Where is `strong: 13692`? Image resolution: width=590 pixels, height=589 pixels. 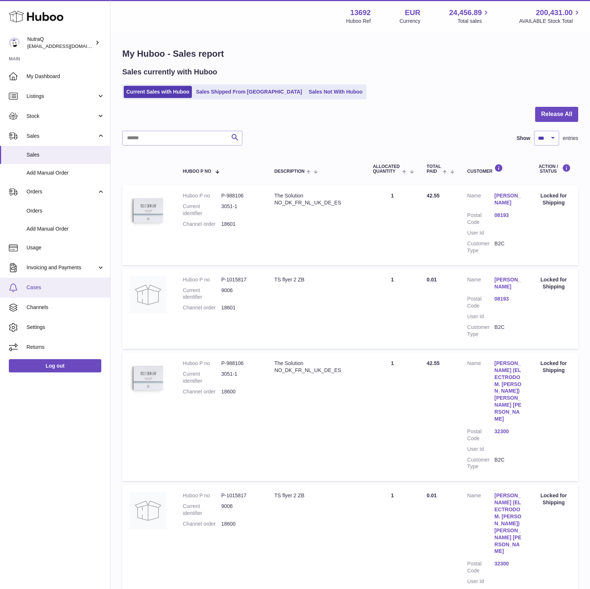 strong: 13692 is located at coordinates (361, 13).